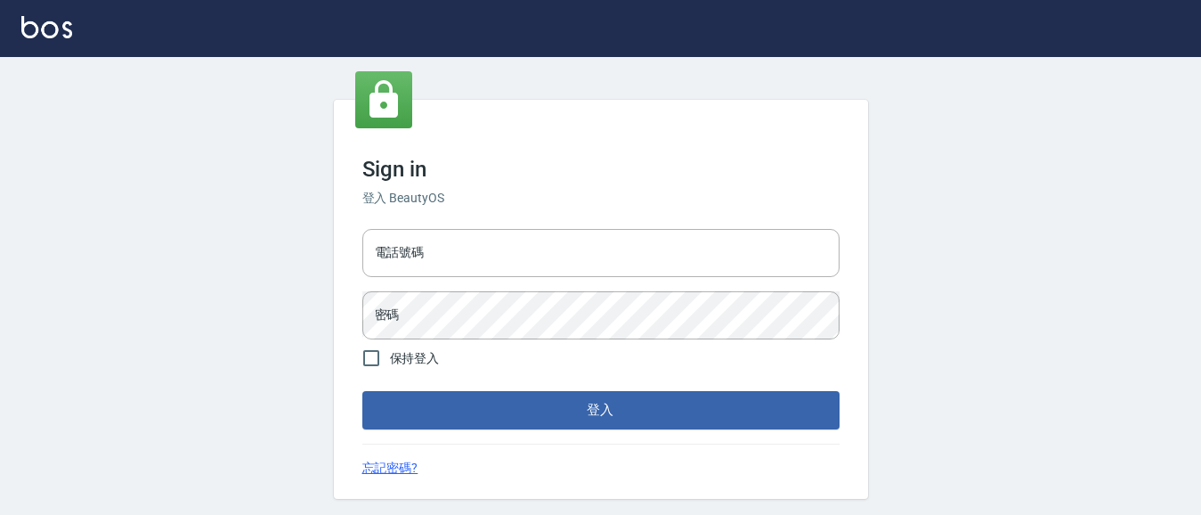 This screenshot has width=1201, height=515. What do you see at coordinates (601, 169) in the screenshot?
I see `h3: Sign in` at bounding box center [601, 169].